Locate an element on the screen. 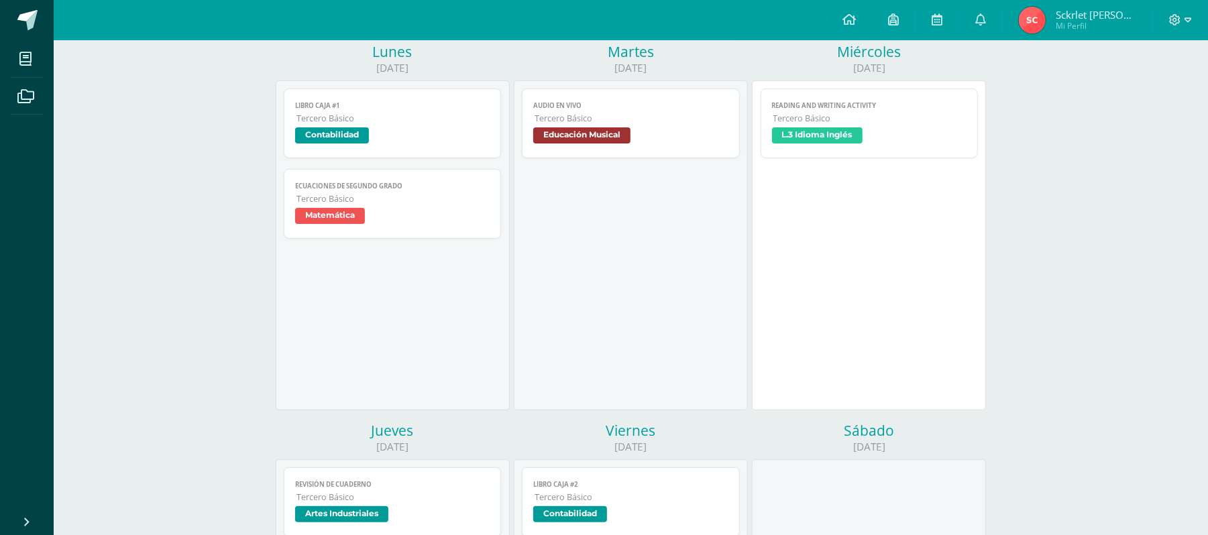  div: Lunes is located at coordinates (392, 52).